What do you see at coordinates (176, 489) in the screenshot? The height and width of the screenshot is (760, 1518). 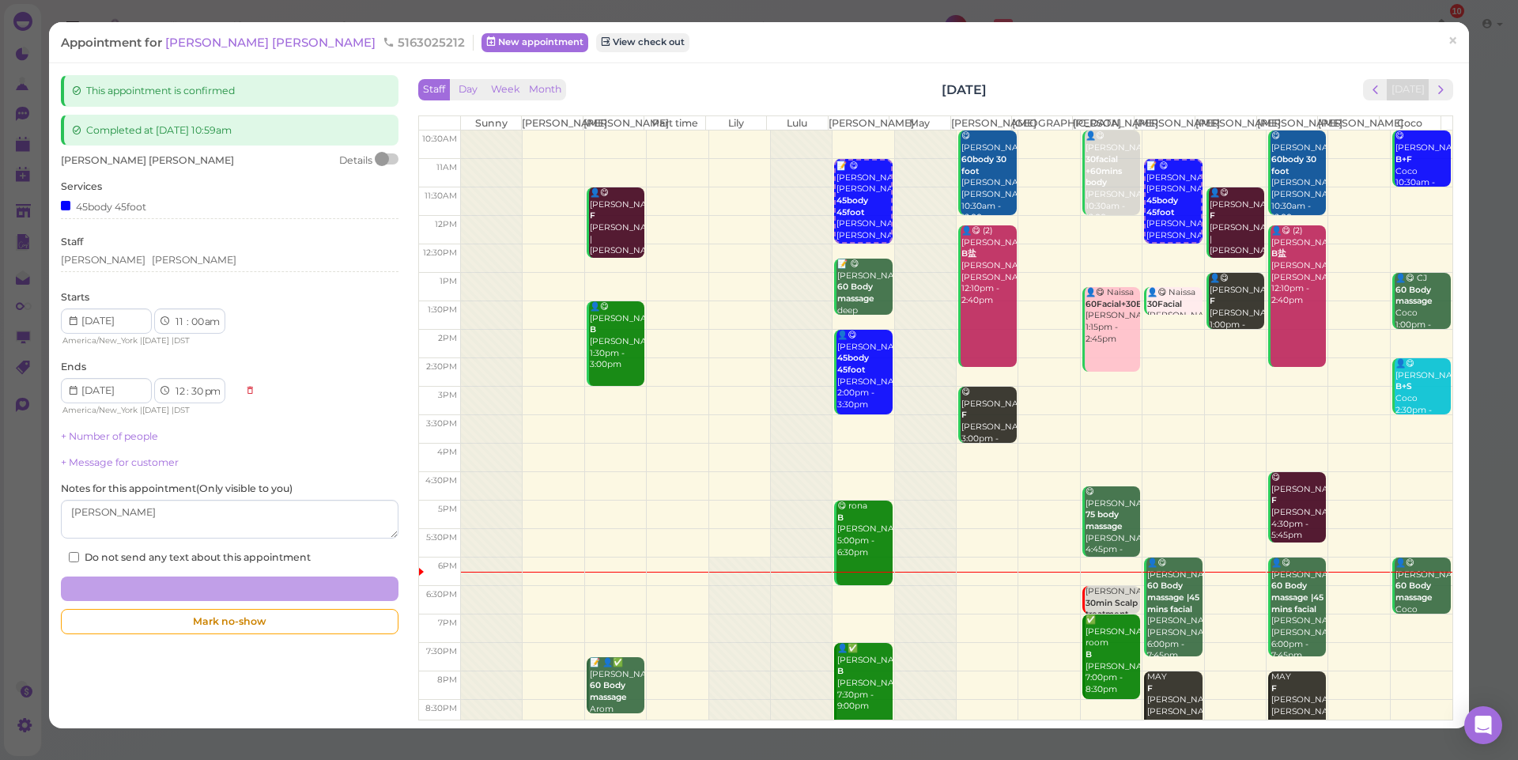 I see `label: Notes for this appointment ( Only visible to you )` at bounding box center [176, 489].